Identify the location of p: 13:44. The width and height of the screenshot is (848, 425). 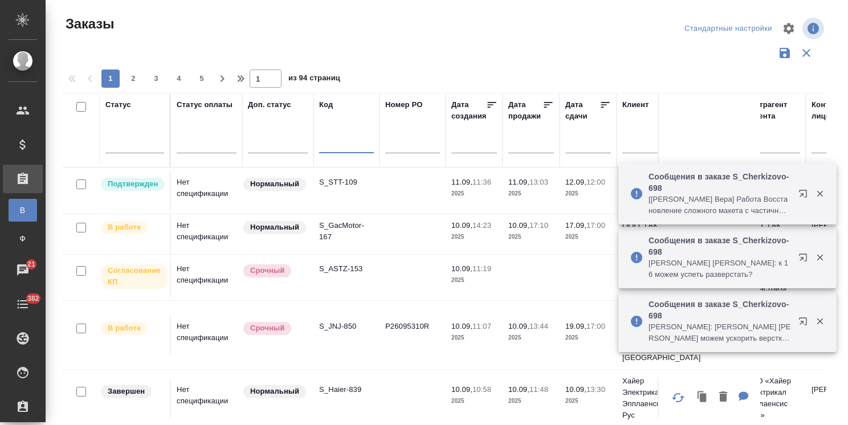
(539, 326).